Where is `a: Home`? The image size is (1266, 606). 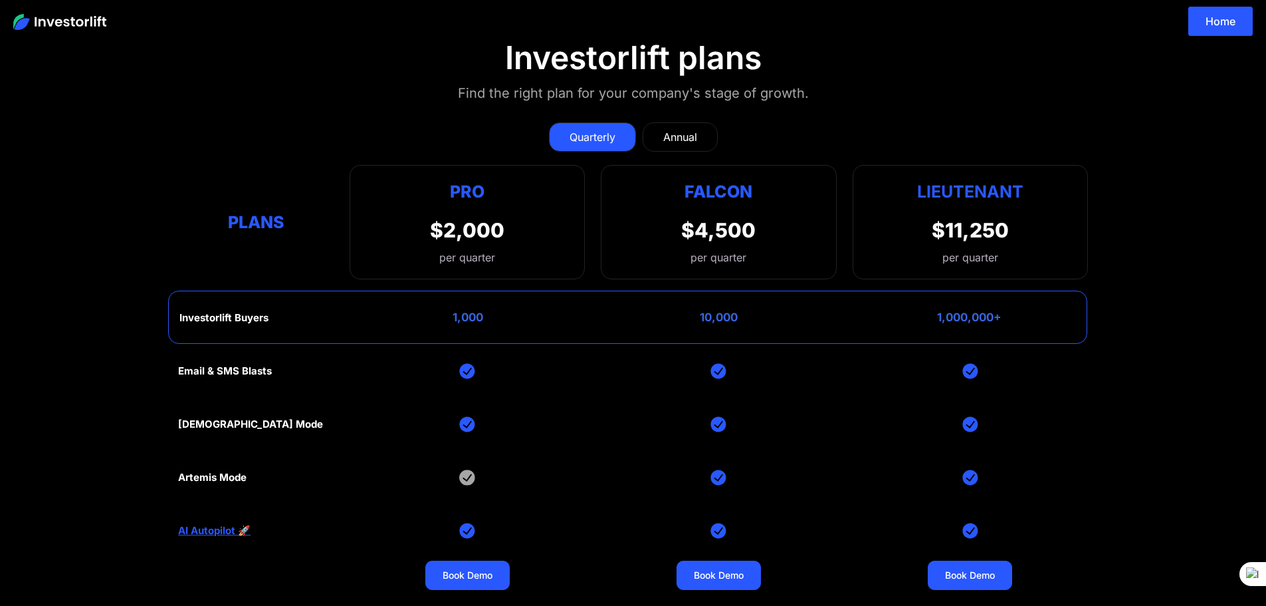 a: Home is located at coordinates (1220, 21).